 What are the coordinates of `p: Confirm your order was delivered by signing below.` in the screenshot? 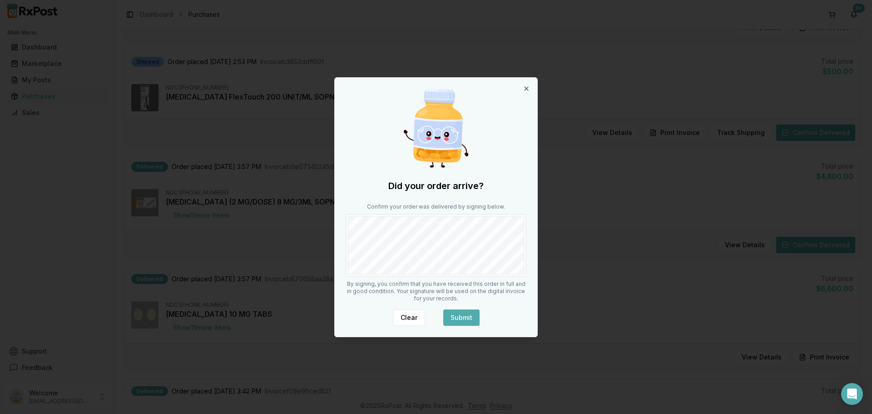 It's located at (436, 207).